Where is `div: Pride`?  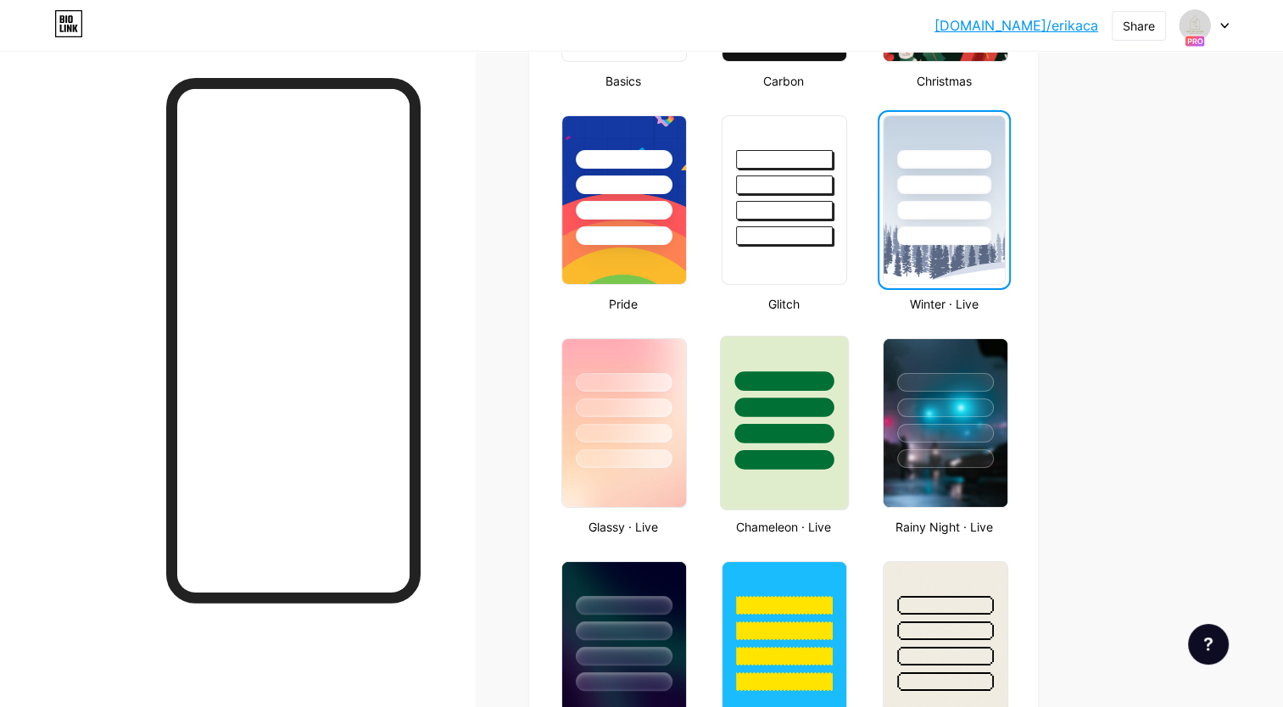
div: Pride is located at coordinates (623, 304).